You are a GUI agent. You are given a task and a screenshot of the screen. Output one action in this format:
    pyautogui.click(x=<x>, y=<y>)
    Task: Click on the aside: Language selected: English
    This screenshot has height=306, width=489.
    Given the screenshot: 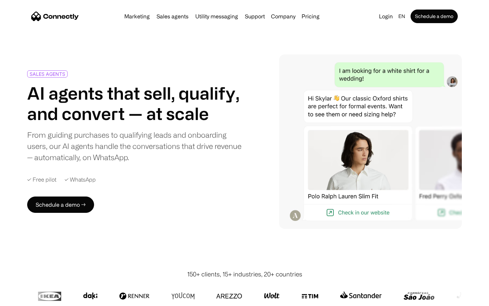 What is the action you would take?
    pyautogui.click(x=24, y=298)
    